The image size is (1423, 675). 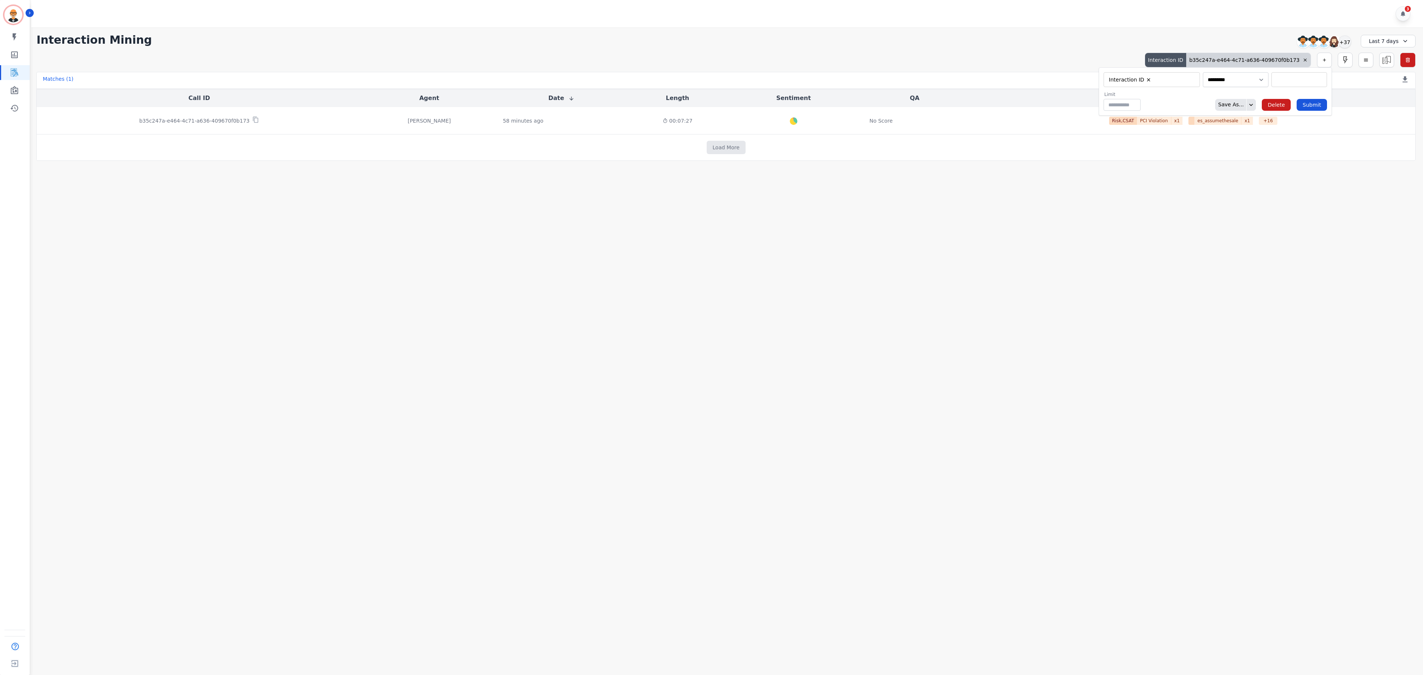 I want to click on img: Bordered avatar, so click(x=13, y=15).